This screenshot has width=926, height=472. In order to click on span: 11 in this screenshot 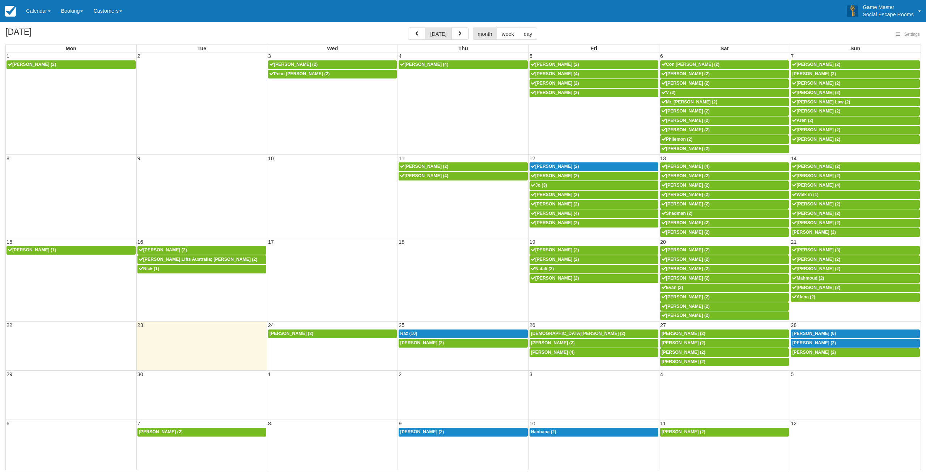, I will do `click(663, 424)`.